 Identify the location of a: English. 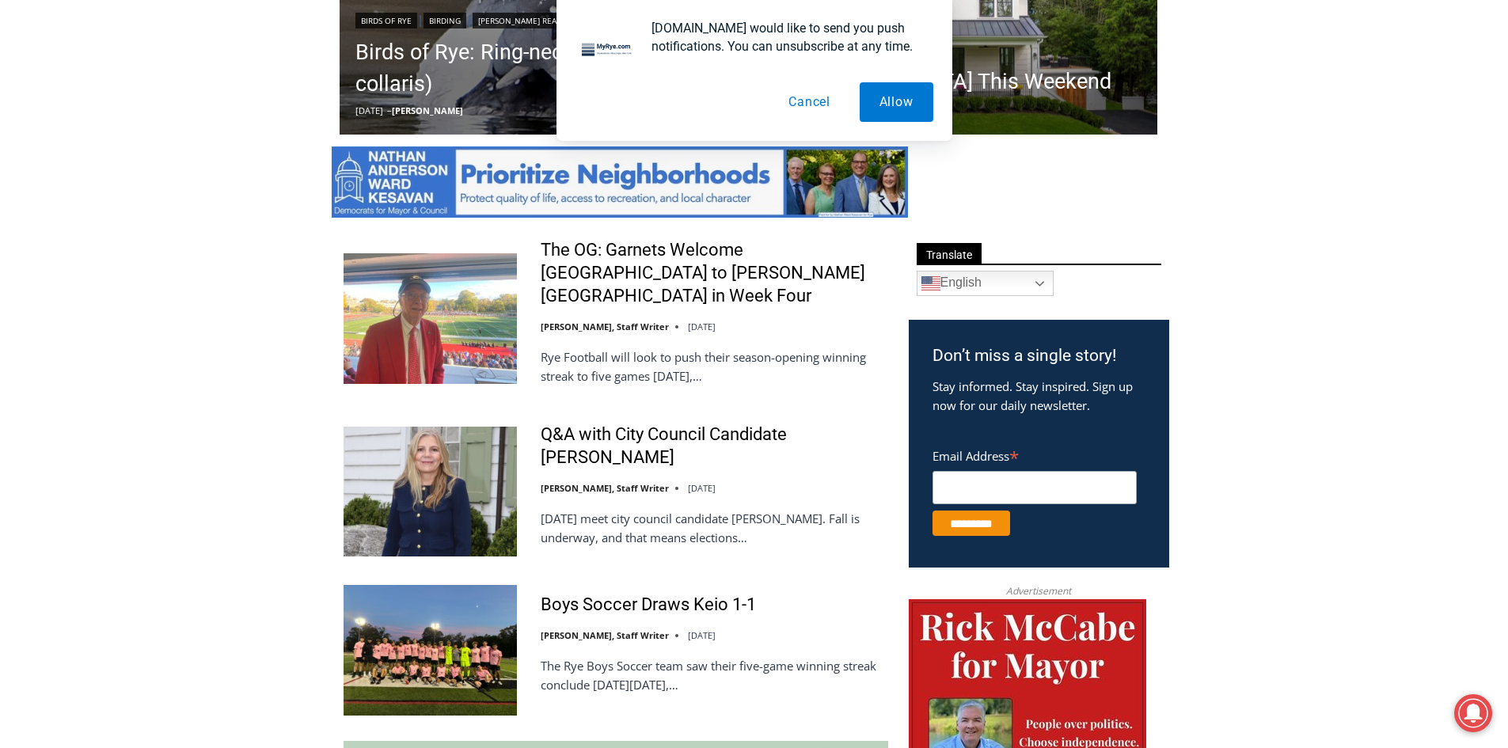
(985, 283).